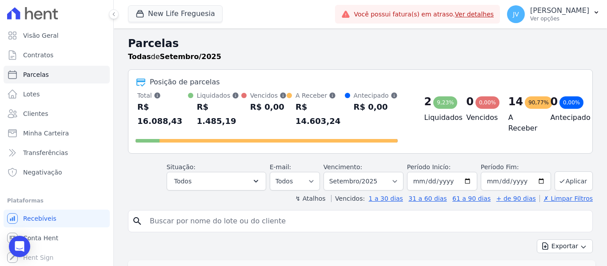 Image resolution: width=607 pixels, height=266 pixels. What do you see at coordinates (560, 19) in the screenshot?
I see `p: Ver opções` at bounding box center [560, 19].